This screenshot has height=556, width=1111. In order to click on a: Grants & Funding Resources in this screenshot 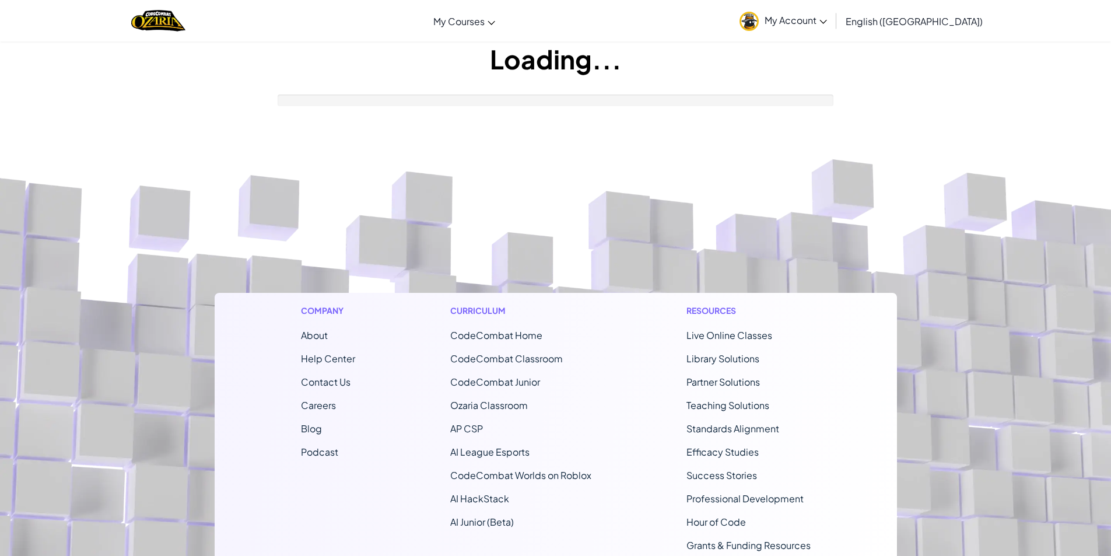, I will do `click(748, 545)`.